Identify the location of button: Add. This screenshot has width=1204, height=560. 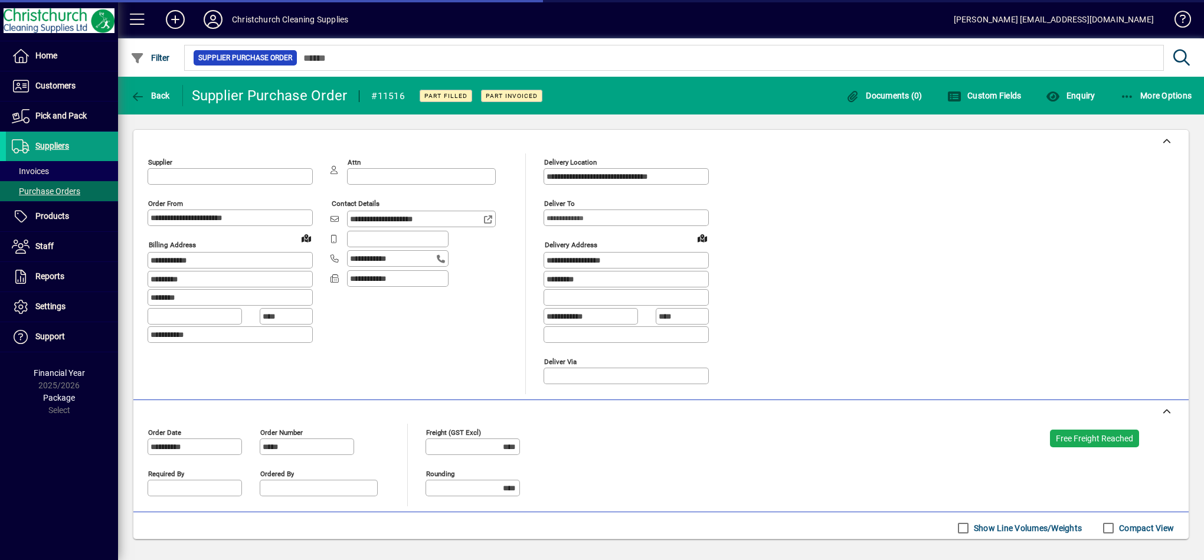
(175, 19).